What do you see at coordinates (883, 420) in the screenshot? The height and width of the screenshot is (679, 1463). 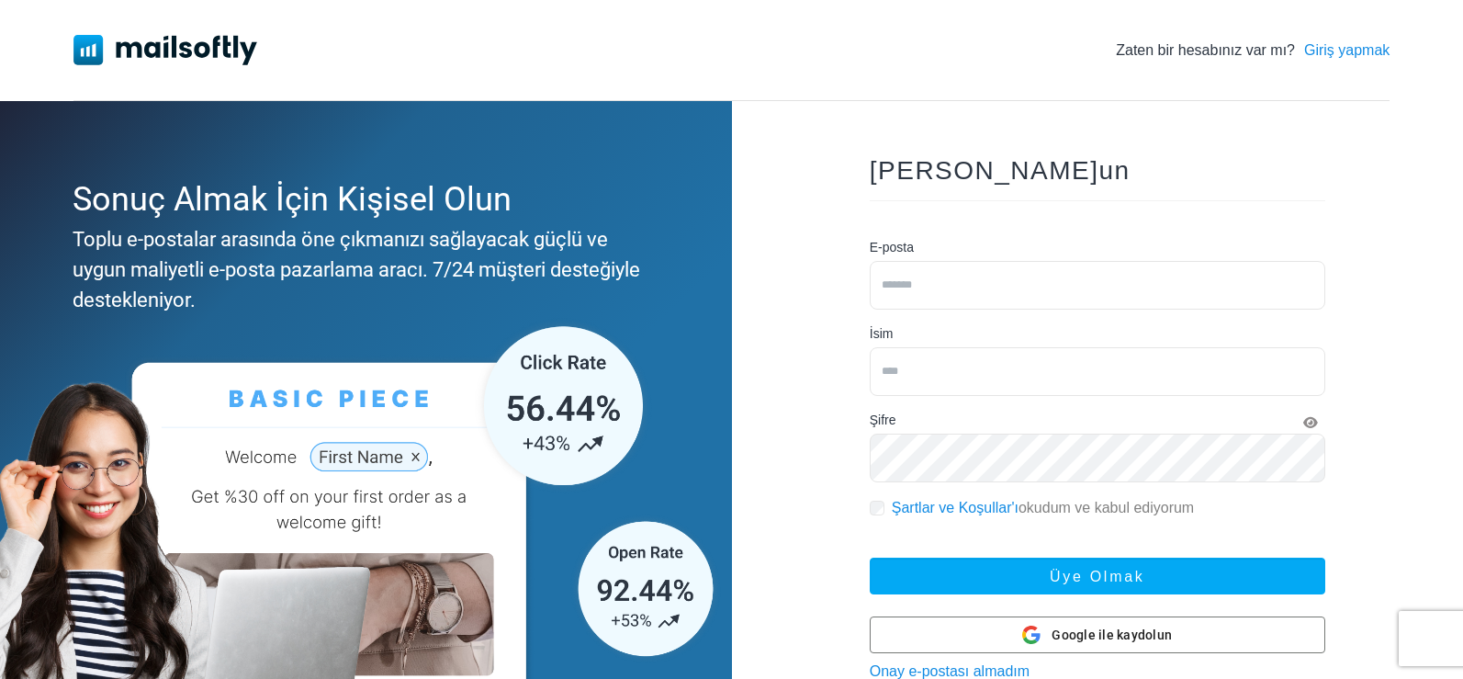 I see `font: Şifre` at bounding box center [883, 420].